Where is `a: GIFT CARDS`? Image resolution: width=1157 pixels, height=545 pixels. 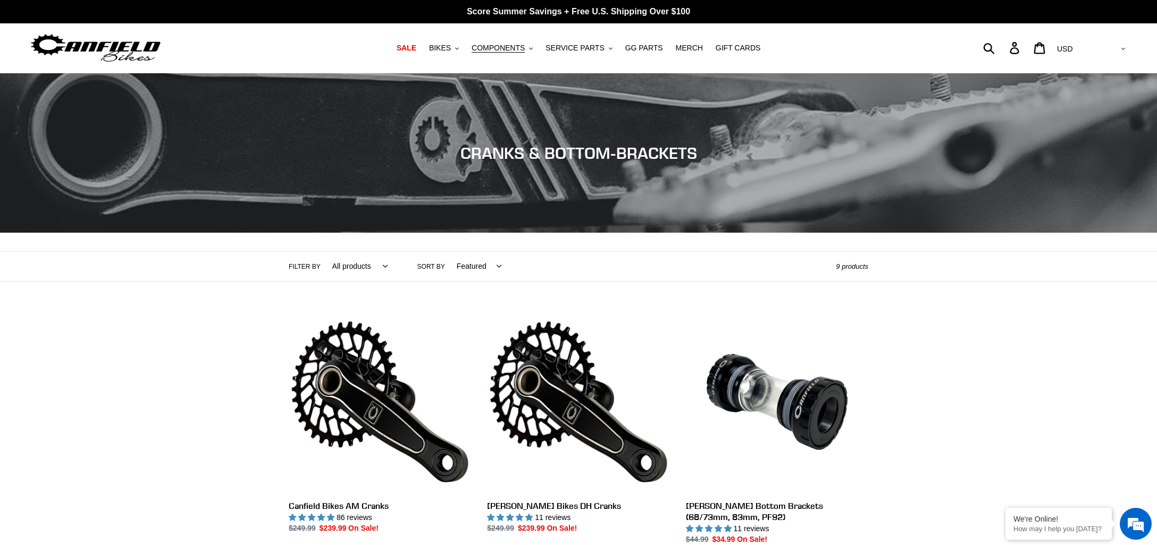 a: GIFT CARDS is located at coordinates (738, 48).